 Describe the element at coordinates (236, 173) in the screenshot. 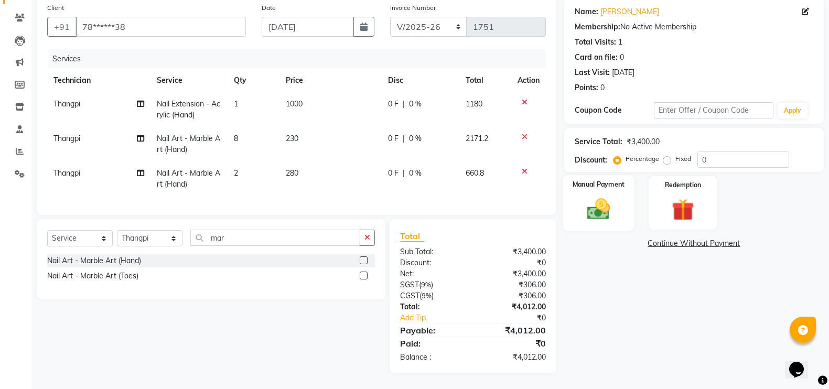

I see `span: 2` at that location.